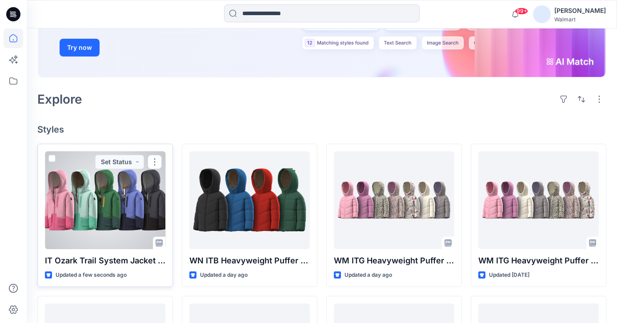  What do you see at coordinates (105, 200) in the screenshot?
I see `a: IT Ozark Trail System Jacket 1003 NEW` at bounding box center [105, 200].